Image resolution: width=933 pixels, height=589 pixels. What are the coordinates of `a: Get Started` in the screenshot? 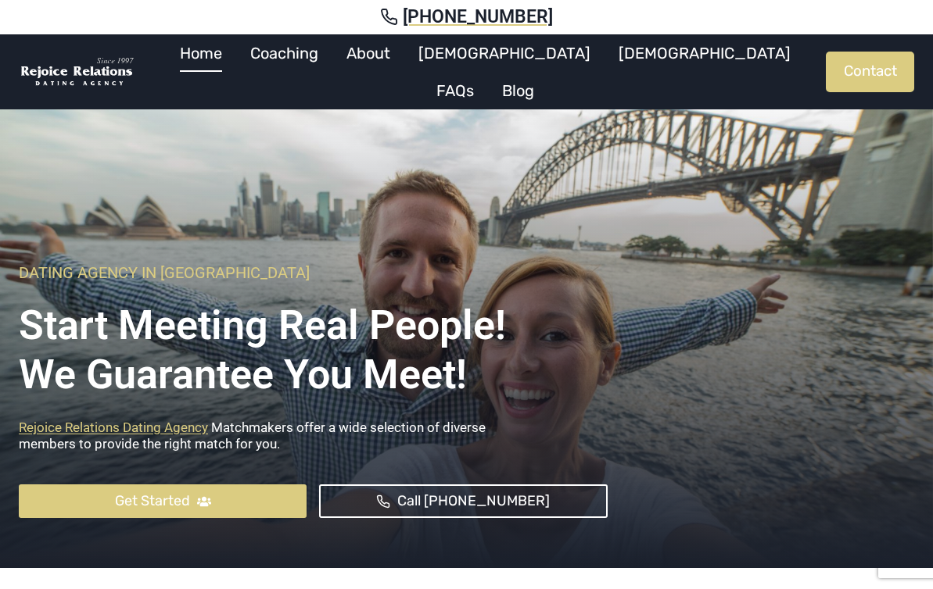 It's located at (163, 501).